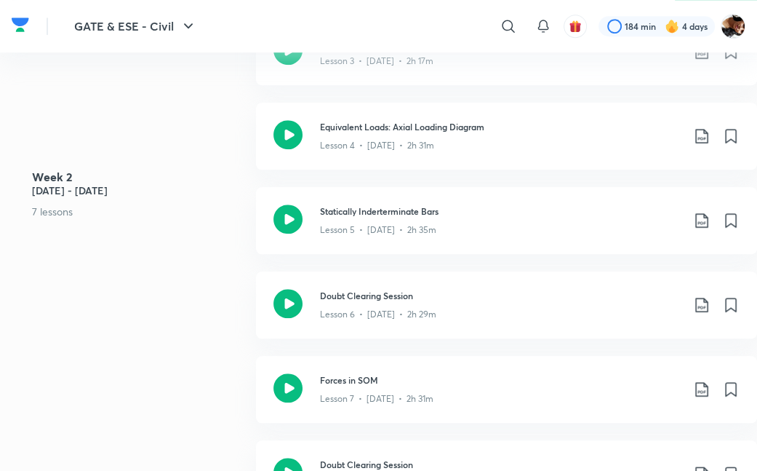 Image resolution: width=757 pixels, height=471 pixels. Describe the element at coordinates (576, 26) in the screenshot. I see `img: avatar` at that location.